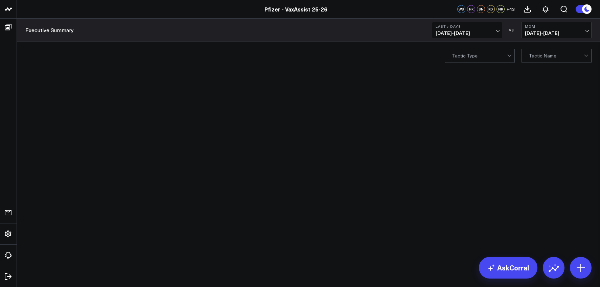 This screenshot has height=287, width=600. I want to click on a: Pfizer - VaxAssist 25-26, so click(296, 9).